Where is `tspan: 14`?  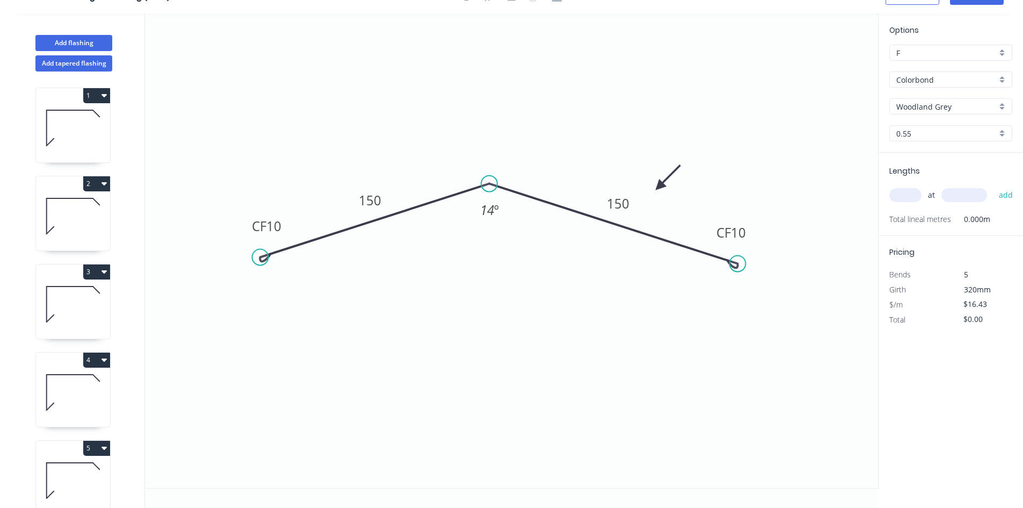 tspan: 14 is located at coordinates (487, 210).